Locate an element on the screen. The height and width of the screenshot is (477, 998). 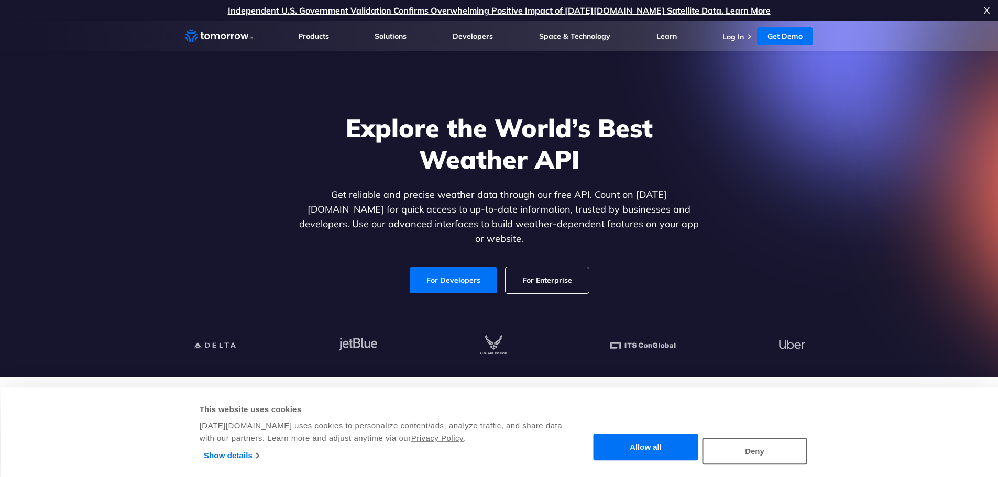
a: Show details is located at coordinates (231, 456).